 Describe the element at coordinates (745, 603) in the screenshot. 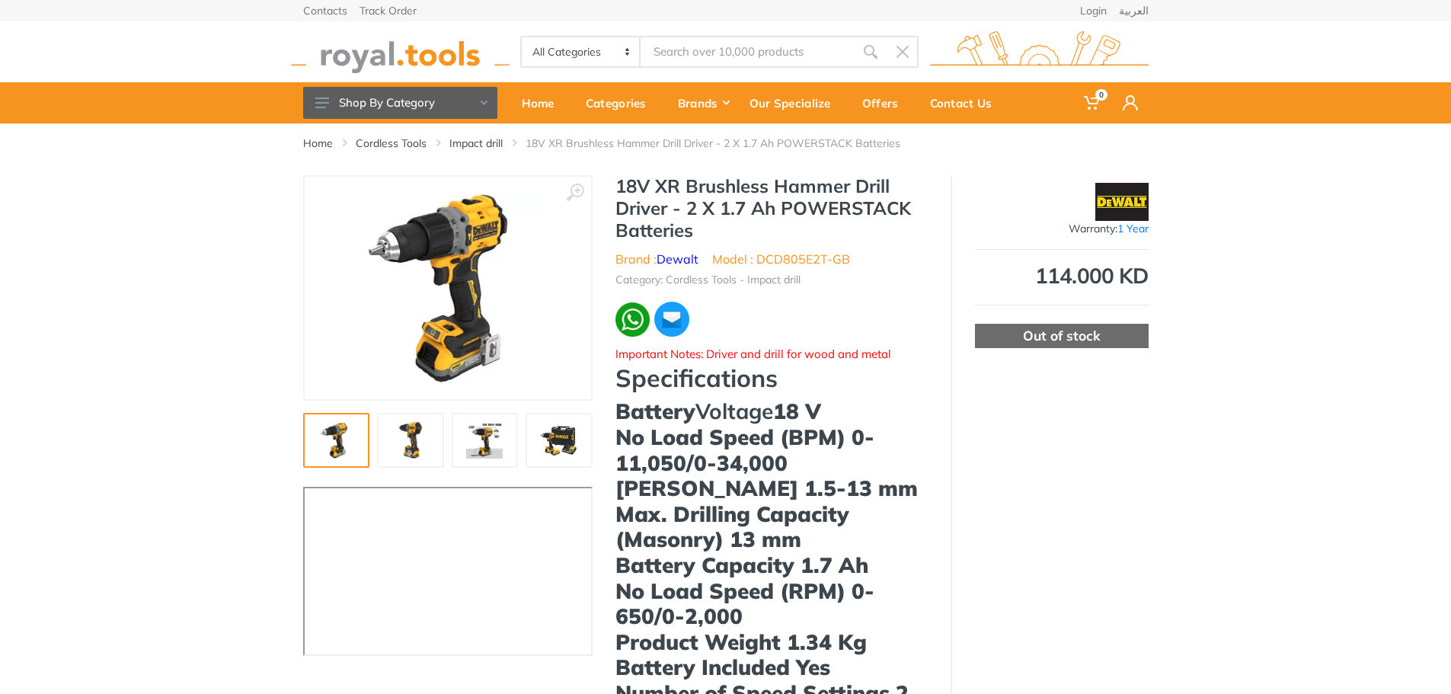

I see `b: No Load Speed (RPM) 0-650/0-2,000` at that location.